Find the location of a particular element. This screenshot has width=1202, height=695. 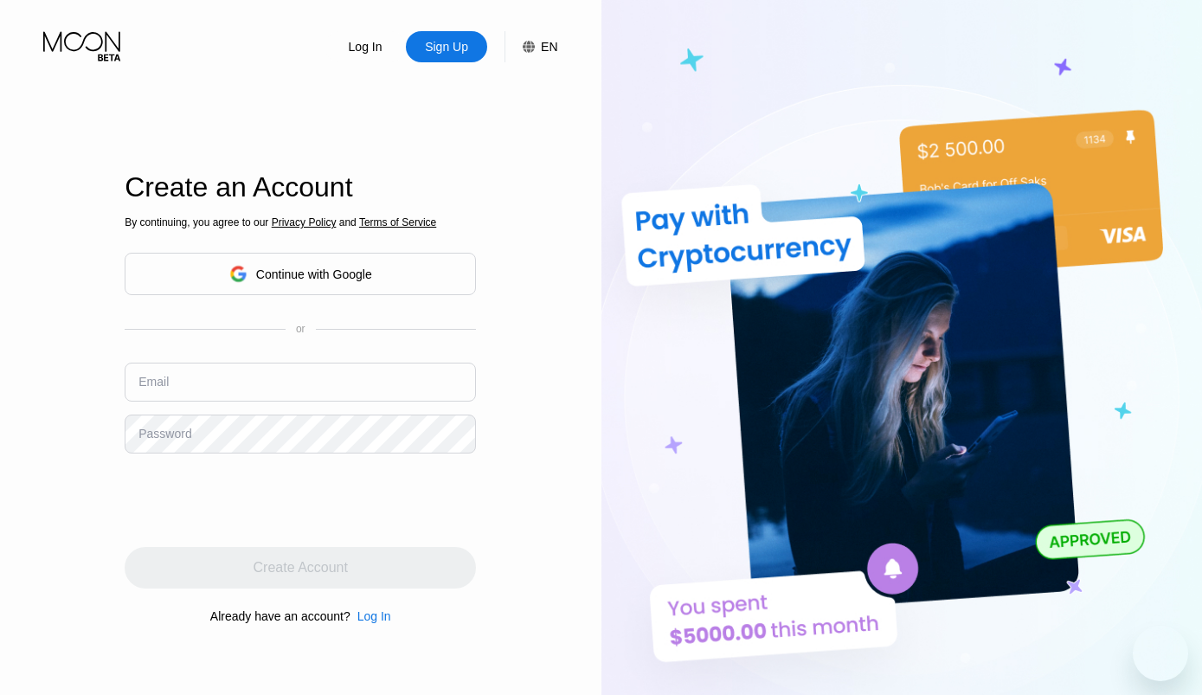

span: and is located at coordinates (347, 222).